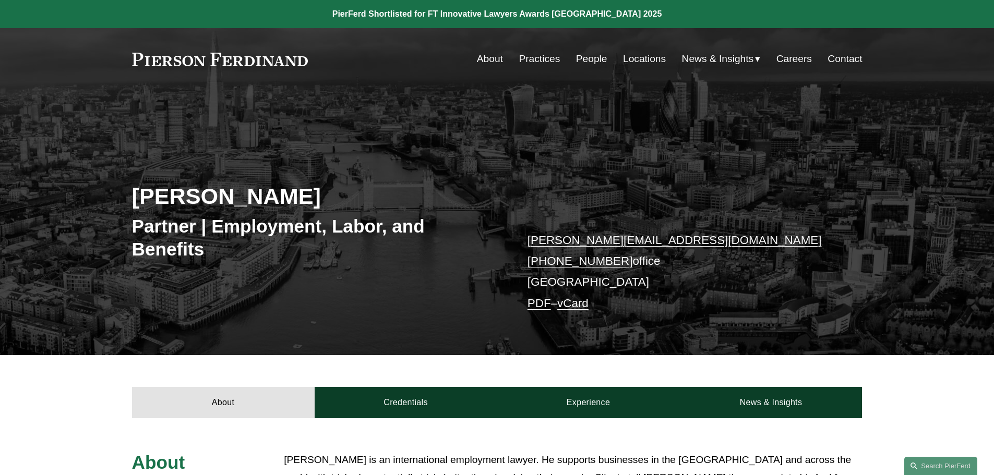 Image resolution: width=994 pixels, height=475 pixels. What do you see at coordinates (573, 303) in the screenshot?
I see `a: vCard` at bounding box center [573, 303].